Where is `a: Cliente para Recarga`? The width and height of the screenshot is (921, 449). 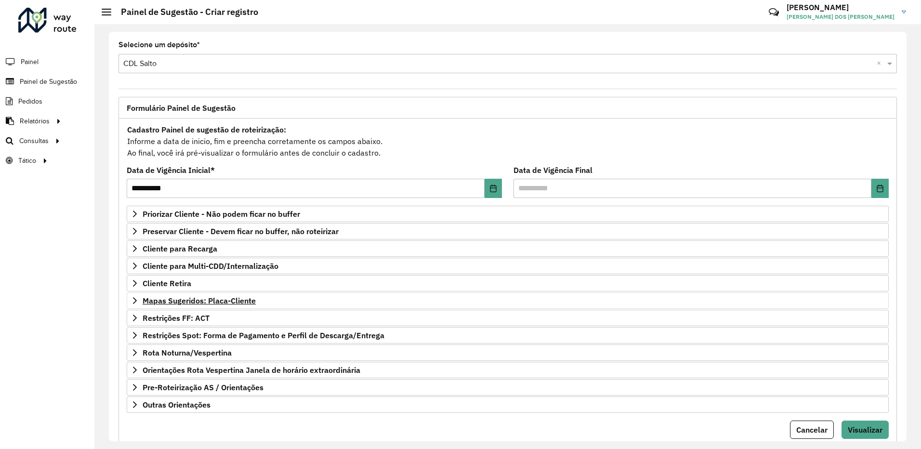
a: Cliente para Recarga is located at coordinates (508, 249).